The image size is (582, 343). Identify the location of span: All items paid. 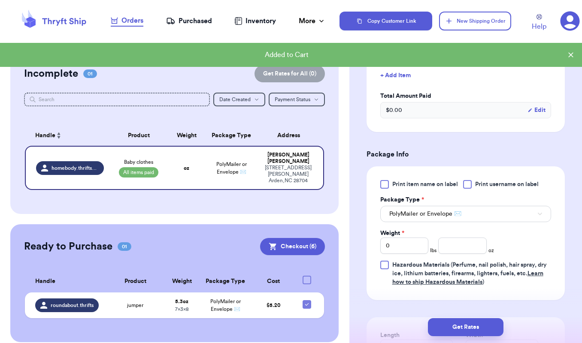
(139, 172).